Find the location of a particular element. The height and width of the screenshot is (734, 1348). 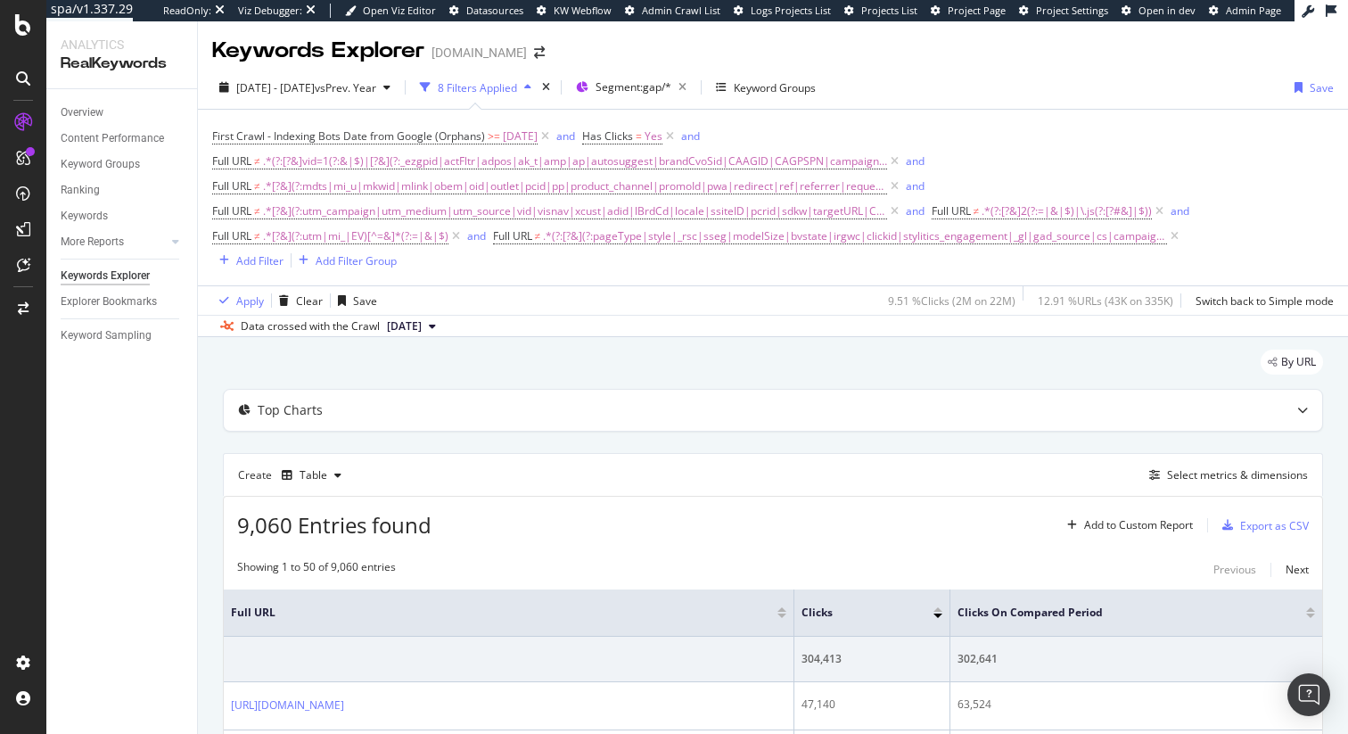

a: Keywords is located at coordinates (122, 216).